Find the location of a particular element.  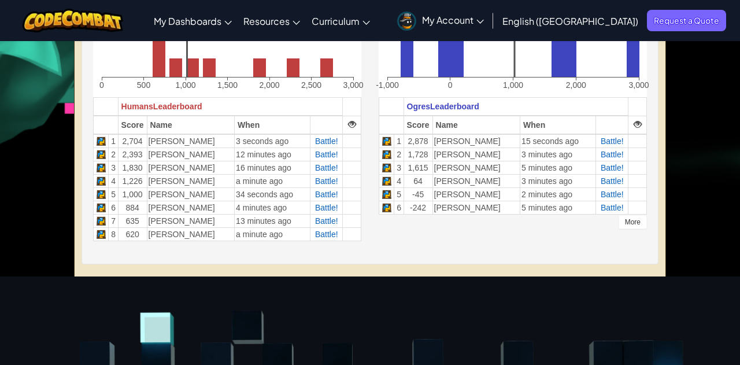

text: 1,500 is located at coordinates (227, 85).